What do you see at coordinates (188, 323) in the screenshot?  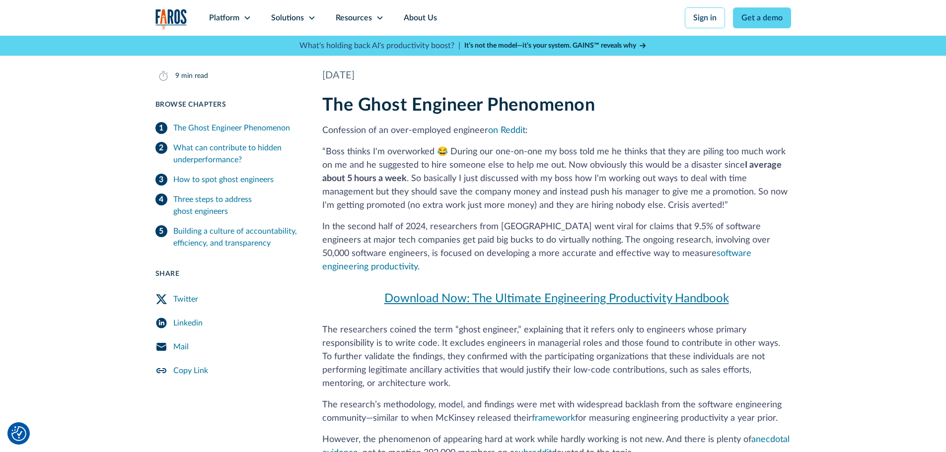 I see `div: Linkedin` at bounding box center [188, 323].